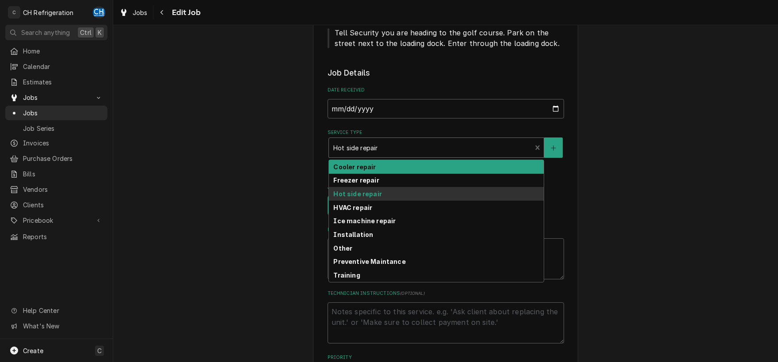  Describe the element at coordinates (56, 205) in the screenshot. I see `a: Clients` at that location.